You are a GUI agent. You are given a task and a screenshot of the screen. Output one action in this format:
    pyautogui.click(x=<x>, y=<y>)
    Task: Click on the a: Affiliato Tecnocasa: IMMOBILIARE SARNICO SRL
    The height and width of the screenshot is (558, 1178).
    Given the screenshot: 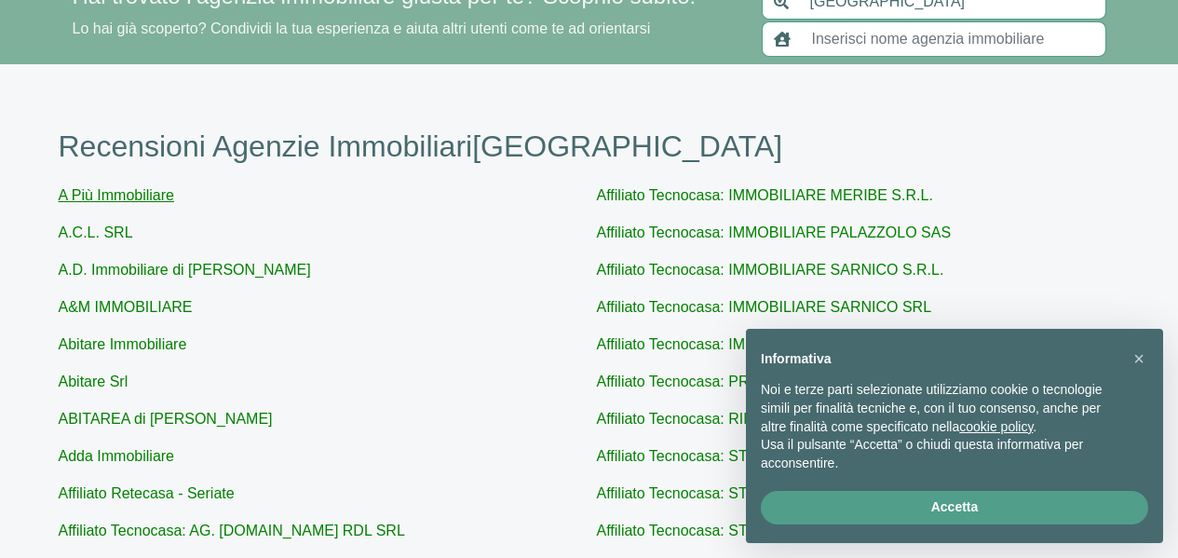 What is the action you would take?
    pyautogui.click(x=765, y=306)
    